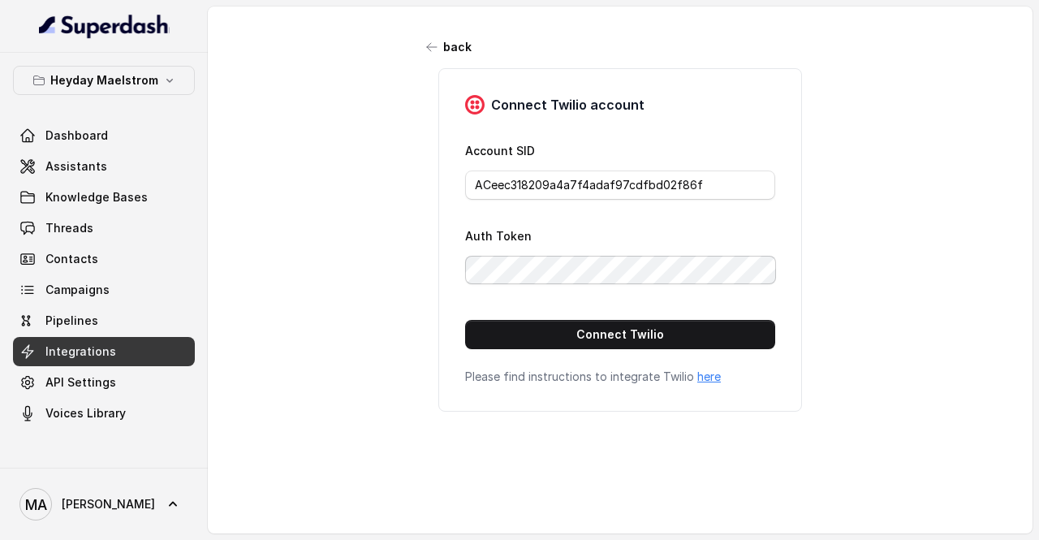 This screenshot has height=540, width=1039. What do you see at coordinates (104, 382) in the screenshot?
I see `a: API Settings` at bounding box center [104, 382].